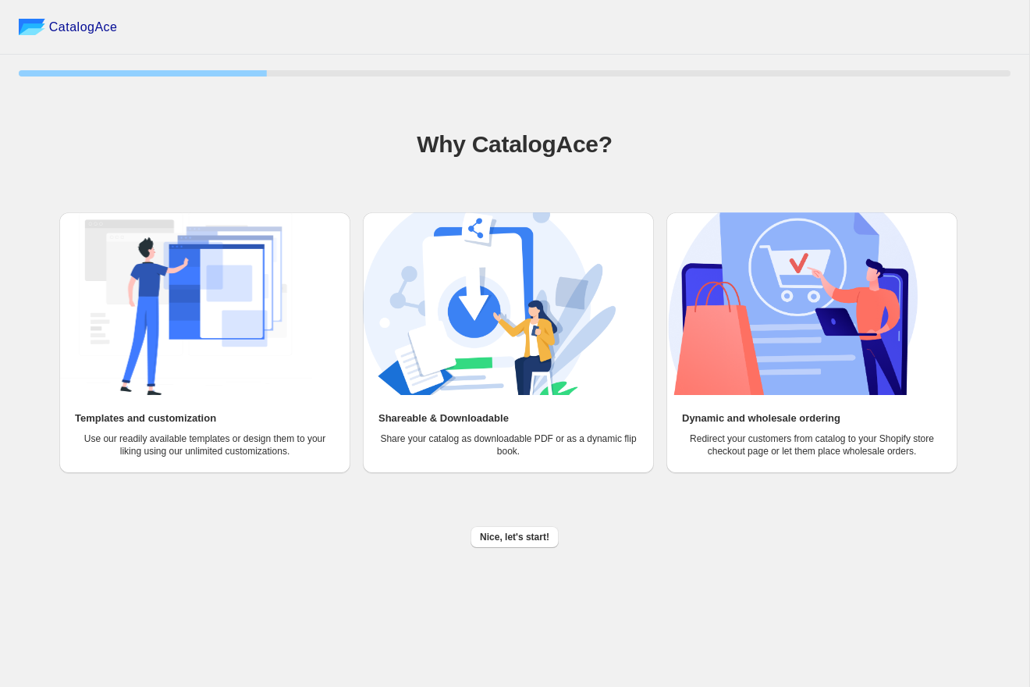 This screenshot has width=1030, height=687. Describe the element at coordinates (812, 445) in the screenshot. I see `p: Redirect your customers from catalog to your Shopify store checkout page or let them place wholes...` at that location.